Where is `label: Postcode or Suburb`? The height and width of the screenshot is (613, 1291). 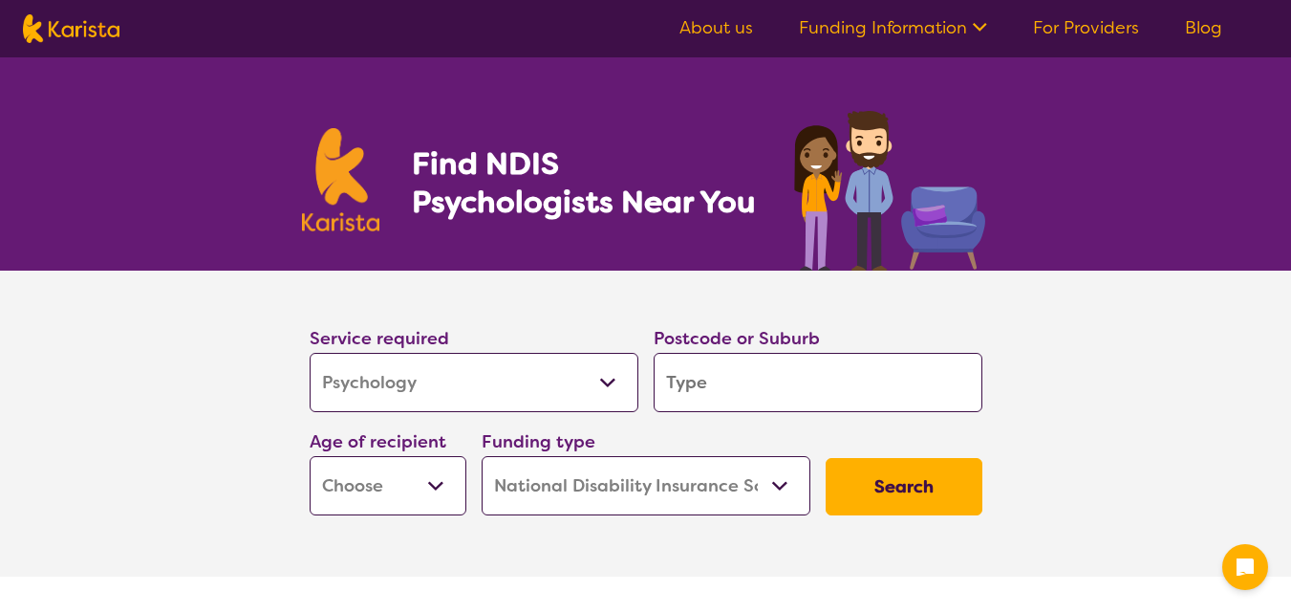 label: Postcode or Suburb is located at coordinates (737, 338).